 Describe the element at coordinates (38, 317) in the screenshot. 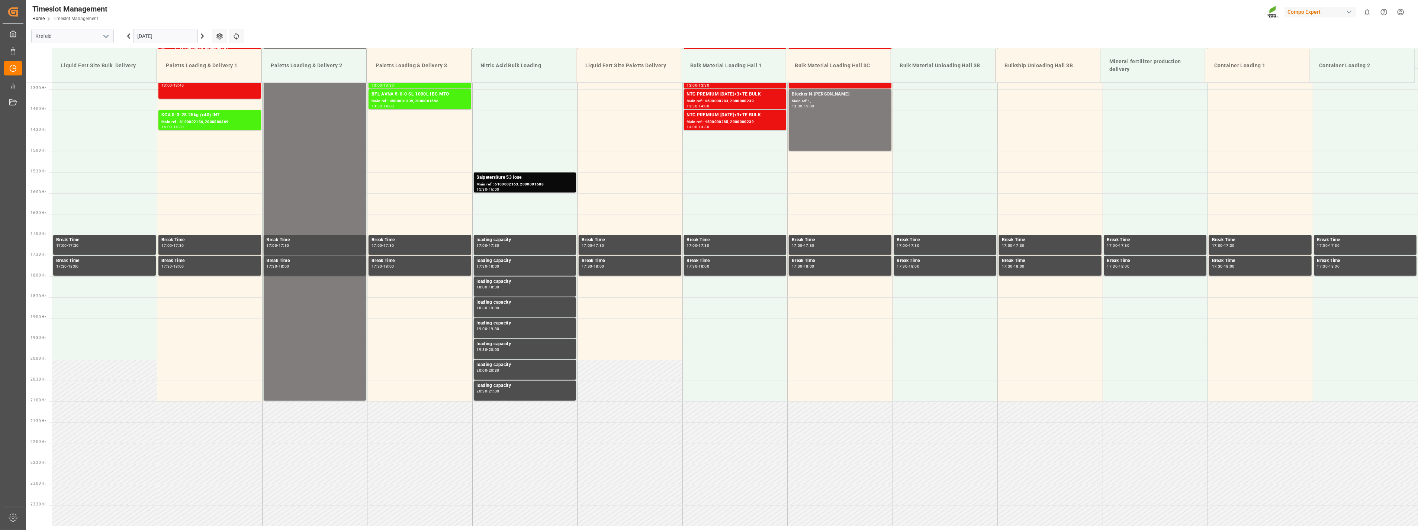

I see `span: 19:00 Hr` at that location.